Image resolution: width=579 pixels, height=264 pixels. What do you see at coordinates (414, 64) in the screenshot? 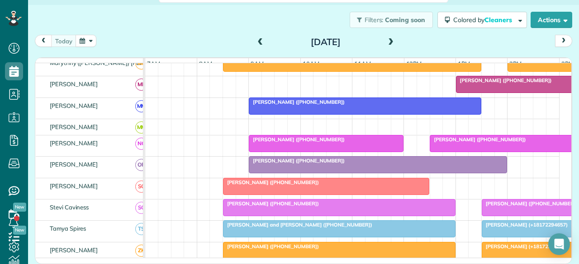
I see `span: 12pm` at bounding box center [414, 64].